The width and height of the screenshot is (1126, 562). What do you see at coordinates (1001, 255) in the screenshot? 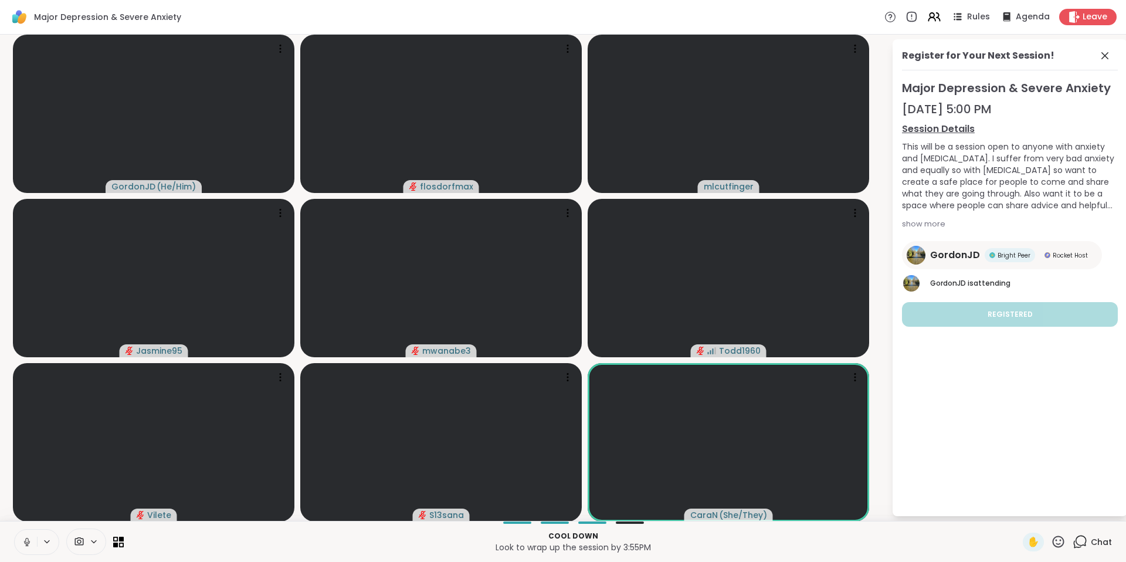
I see `a: GordonJDGordonJDBright PeerBright PeerRocket HostRocket Host` at bounding box center [1001, 255].